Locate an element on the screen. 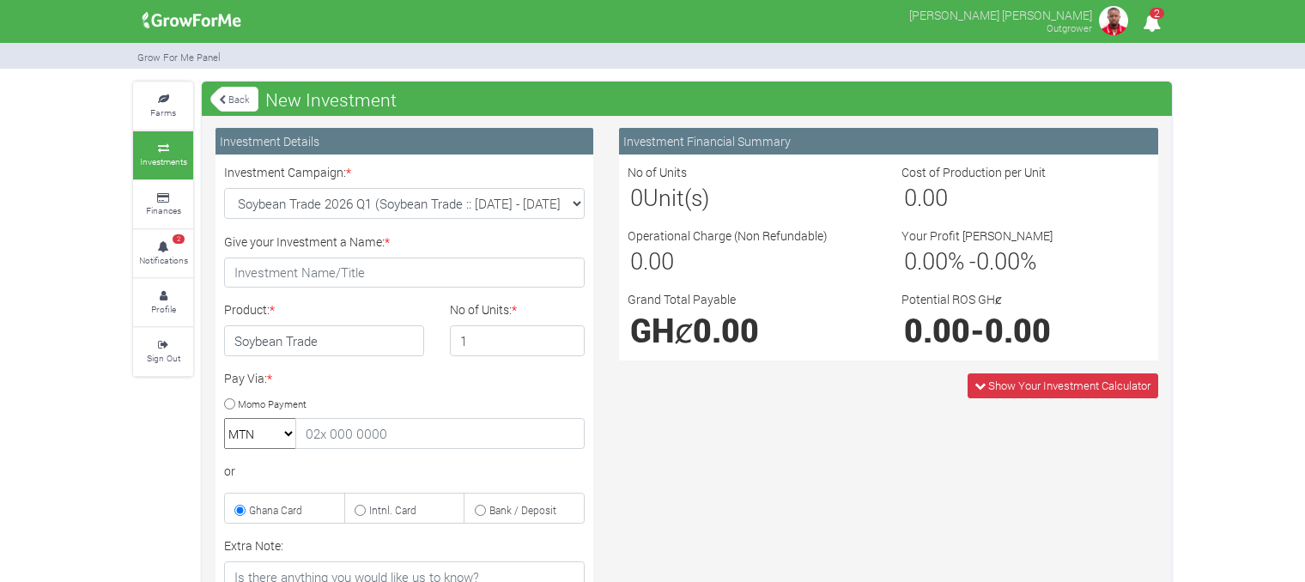 The height and width of the screenshot is (582, 1305). h1: GHȼ is located at coordinates (751, 330).